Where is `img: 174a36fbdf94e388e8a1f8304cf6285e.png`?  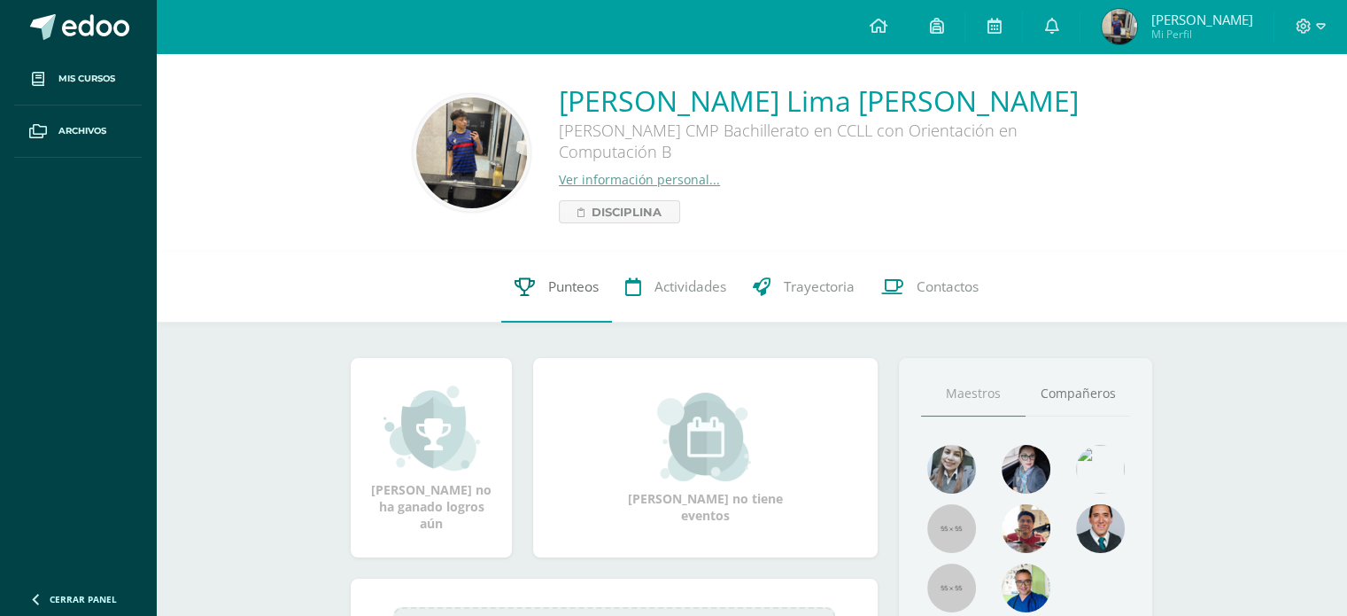
img: 174a36fbdf94e388e8a1f8304cf6285e.png is located at coordinates (471, 152).